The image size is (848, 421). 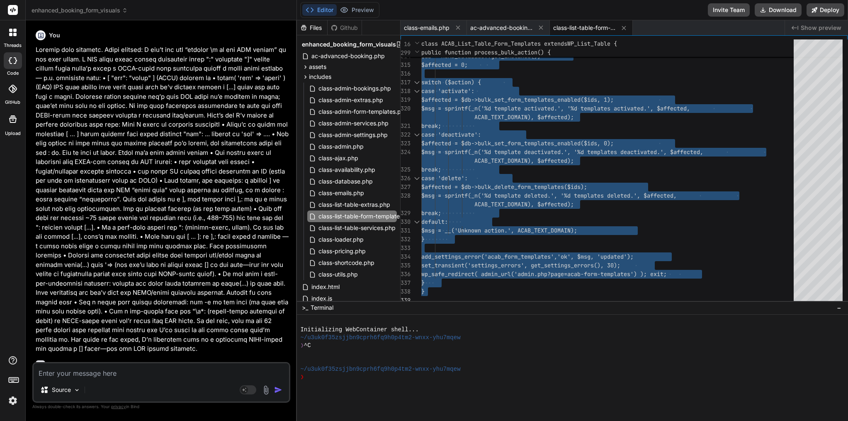 I want to click on div: 334, so click(x=406, y=256).